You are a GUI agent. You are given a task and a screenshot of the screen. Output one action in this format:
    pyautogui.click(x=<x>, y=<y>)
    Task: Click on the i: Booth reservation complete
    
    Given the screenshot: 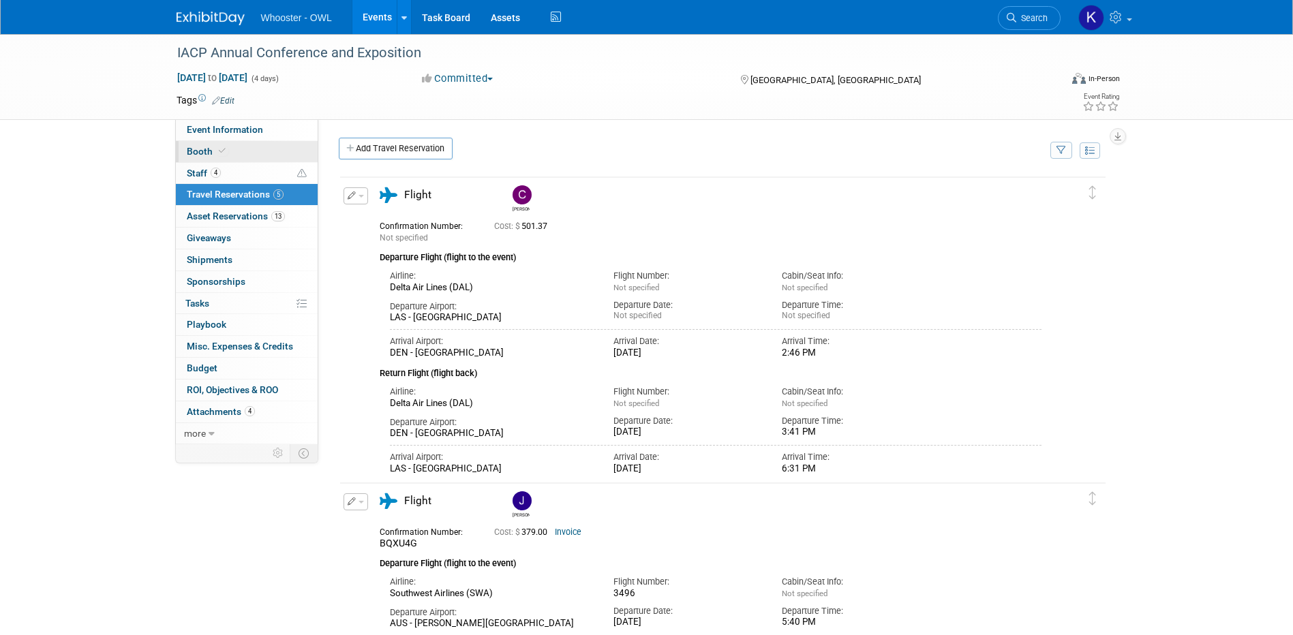 What is the action you would take?
    pyautogui.click(x=222, y=151)
    